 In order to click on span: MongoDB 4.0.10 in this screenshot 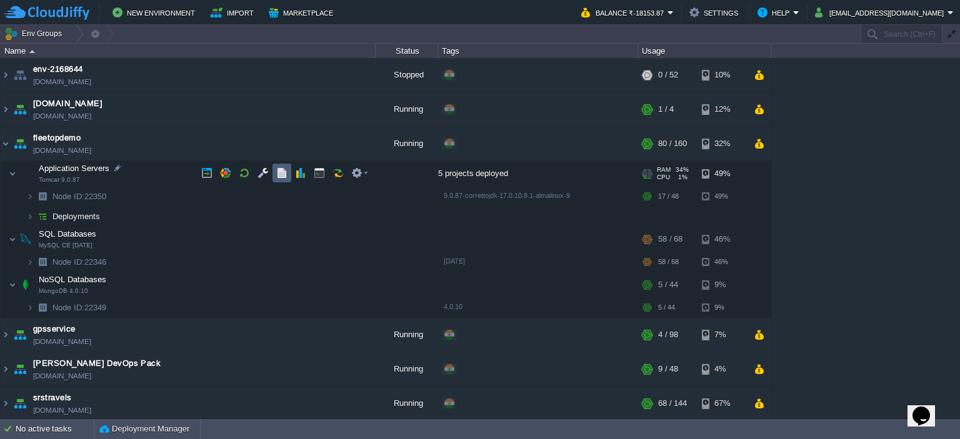, I will do `click(63, 291)`.